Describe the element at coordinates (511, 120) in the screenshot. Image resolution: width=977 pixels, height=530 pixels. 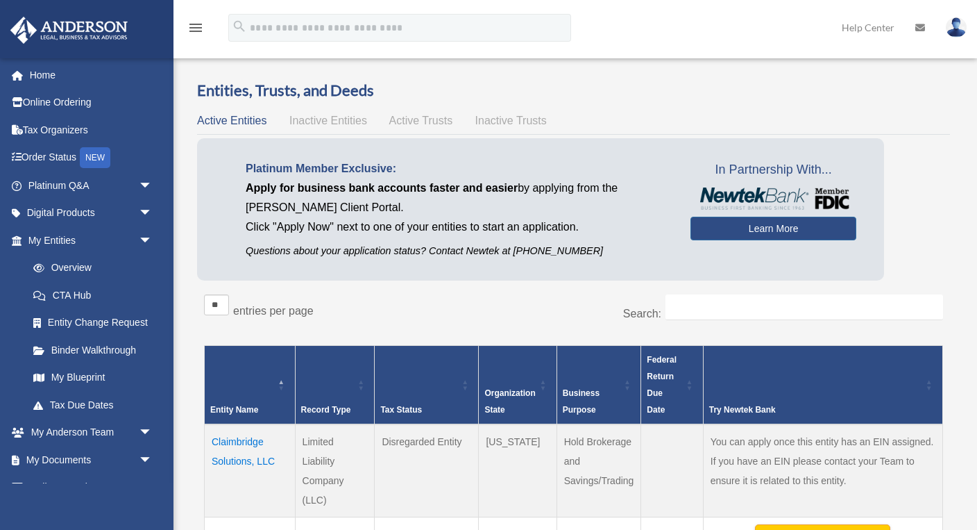
I see `span: Inactive Trusts` at that location.